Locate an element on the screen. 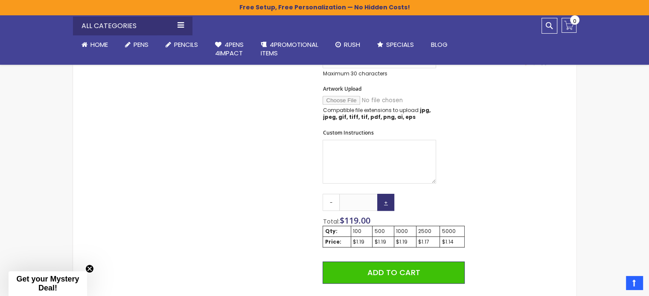 Image resolution: width=649 pixels, height=296 pixels. a: Rush is located at coordinates (348, 45).